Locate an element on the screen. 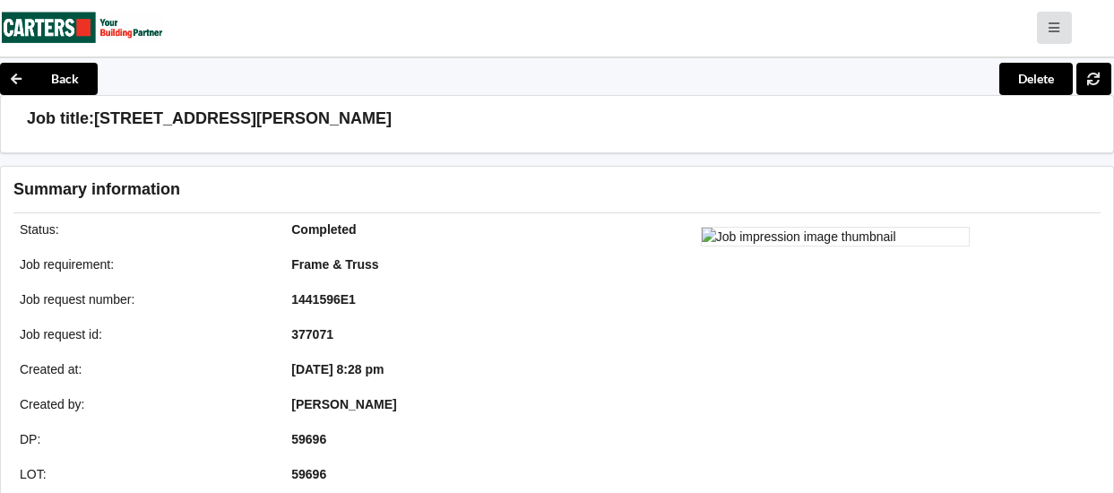  div: LOT : is located at coordinates (143, 474).